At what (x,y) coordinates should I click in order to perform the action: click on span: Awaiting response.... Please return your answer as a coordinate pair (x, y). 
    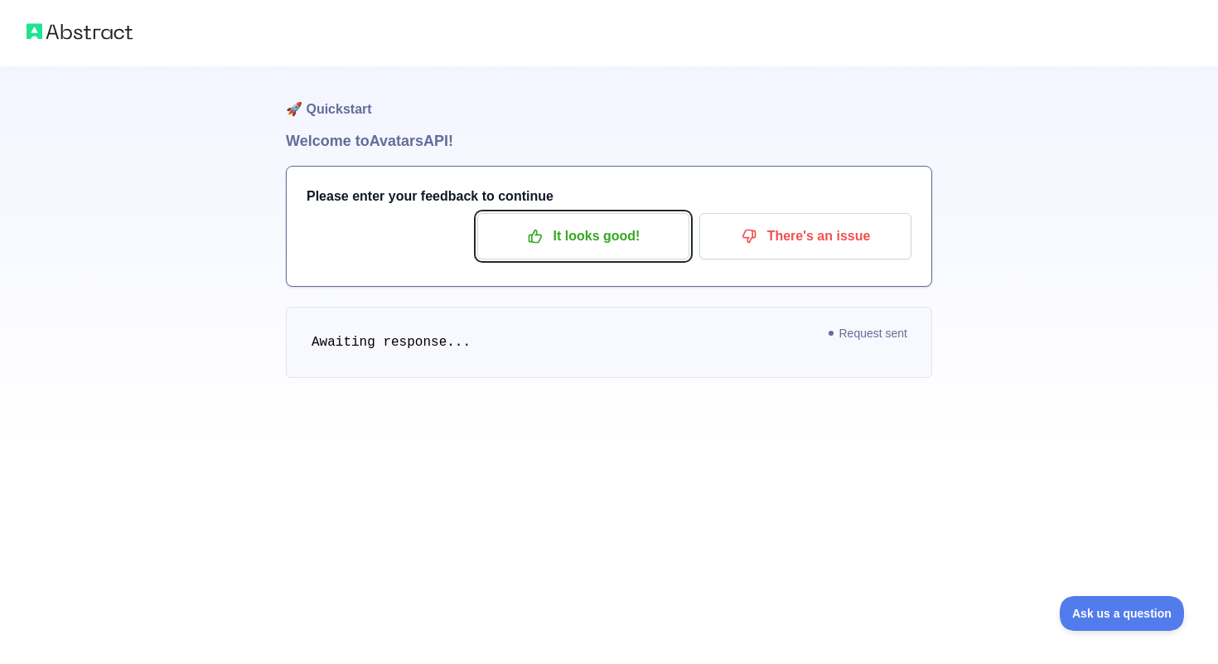
    Looking at the image, I should click on (391, 342).